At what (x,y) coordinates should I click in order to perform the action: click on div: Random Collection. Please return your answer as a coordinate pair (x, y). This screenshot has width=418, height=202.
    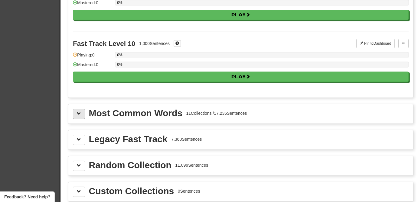
    Looking at the image, I should click on (130, 165).